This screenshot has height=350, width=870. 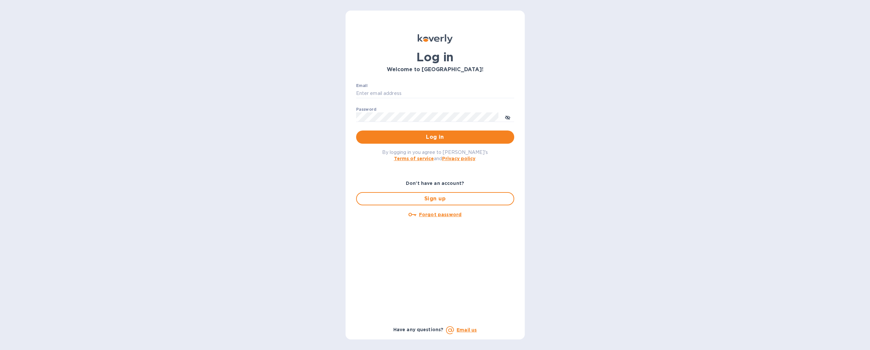 I want to click on b: Privacy policy, so click(x=459, y=159).